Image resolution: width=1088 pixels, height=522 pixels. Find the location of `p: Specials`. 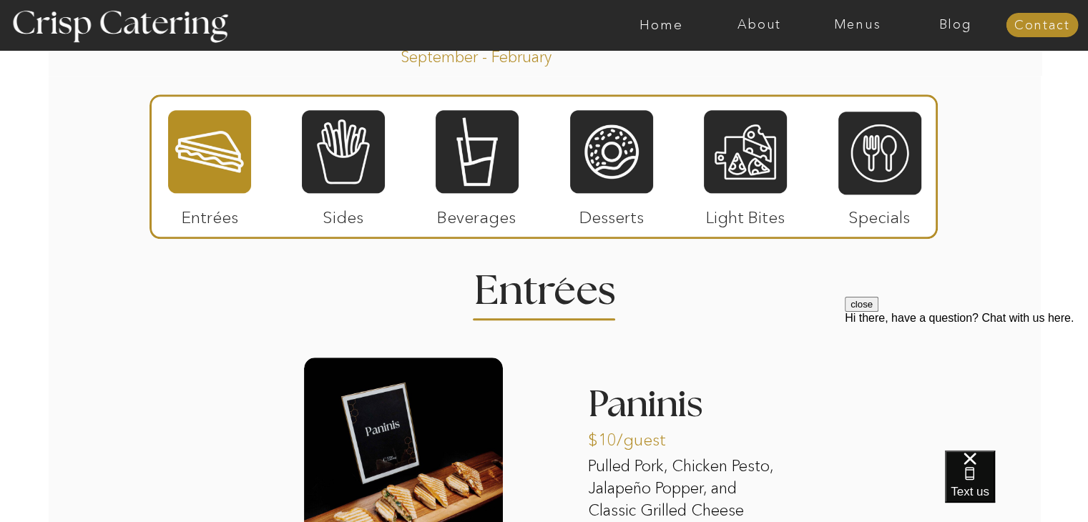

p: Specials is located at coordinates (879, 214).